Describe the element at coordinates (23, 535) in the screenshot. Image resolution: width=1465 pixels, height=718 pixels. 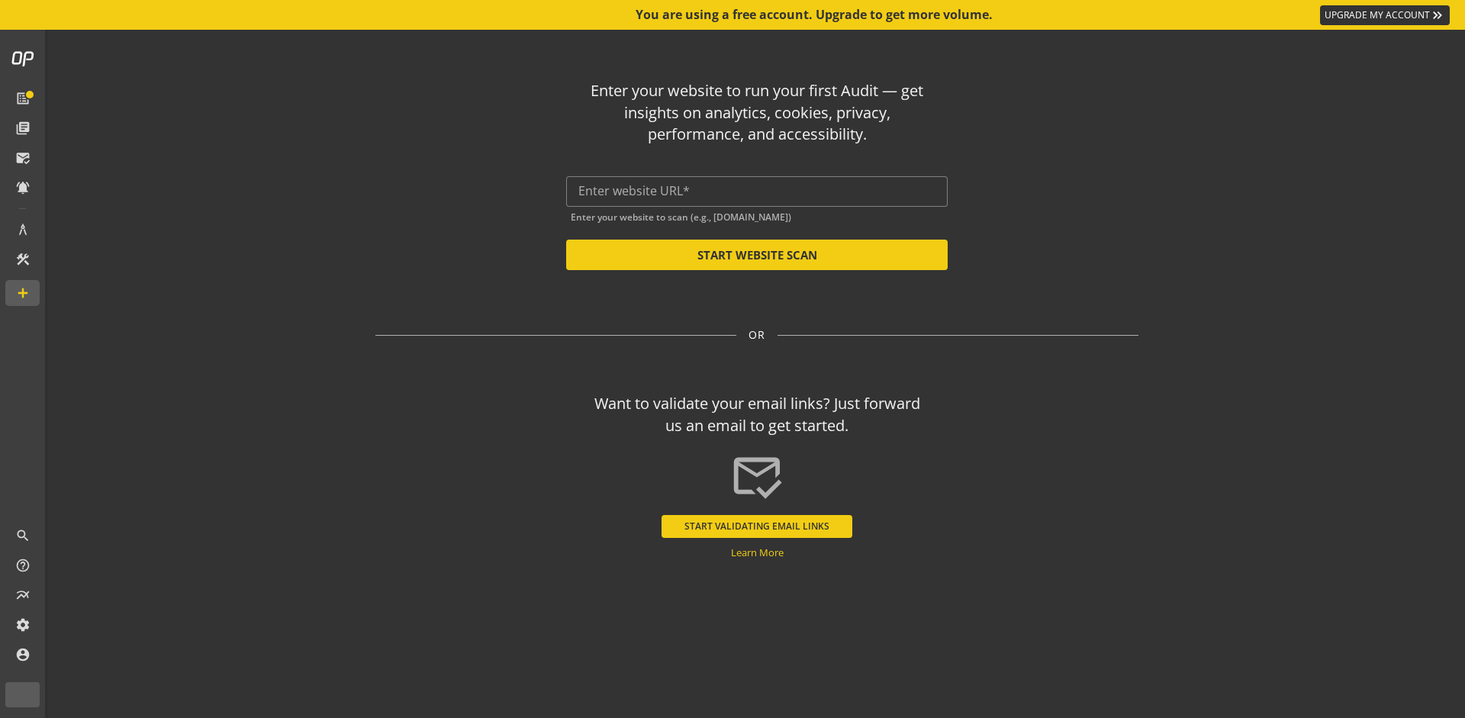
I see `mat-icon: search` at that location.